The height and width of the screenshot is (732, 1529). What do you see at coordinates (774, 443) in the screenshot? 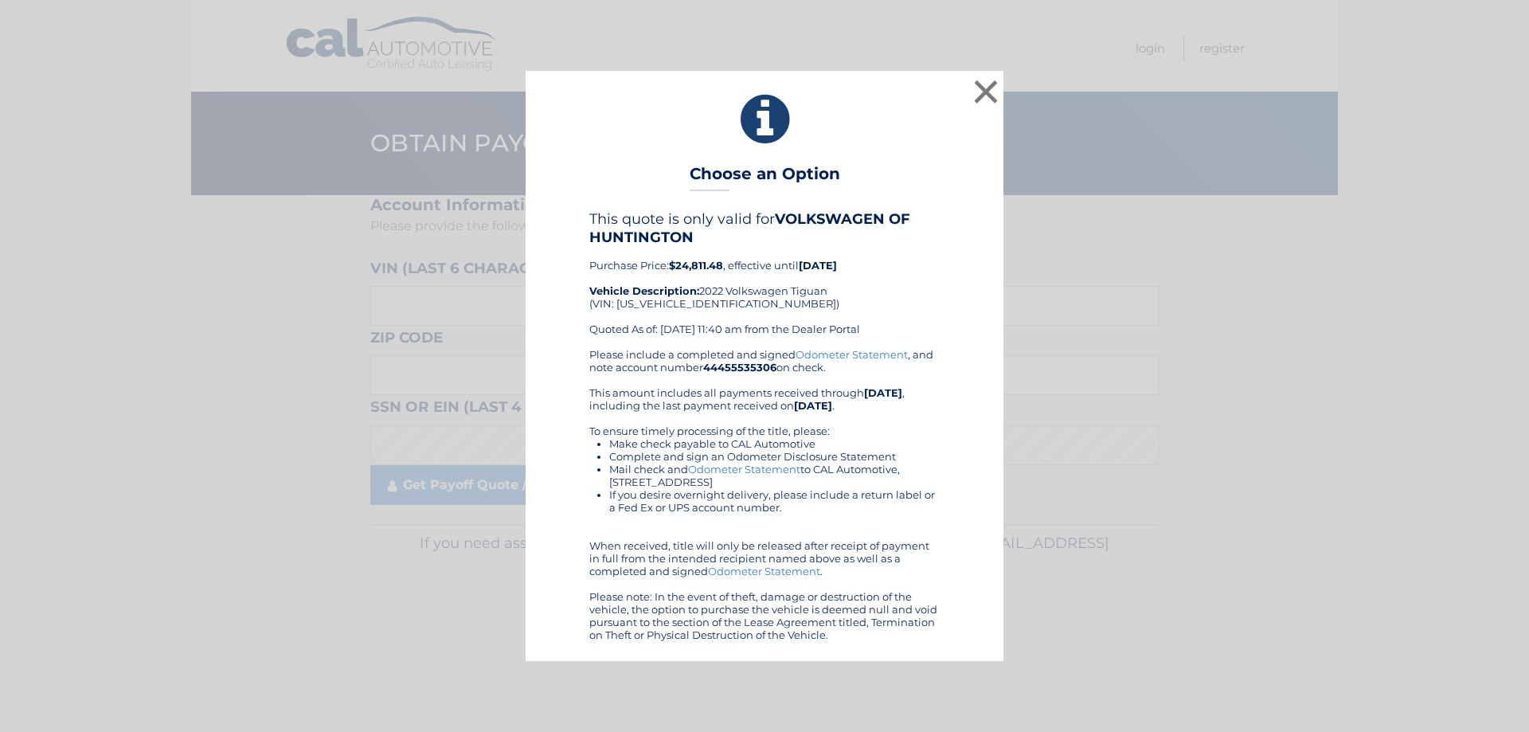
I see `li: Make check payable to CAL Automotive` at bounding box center [774, 443].